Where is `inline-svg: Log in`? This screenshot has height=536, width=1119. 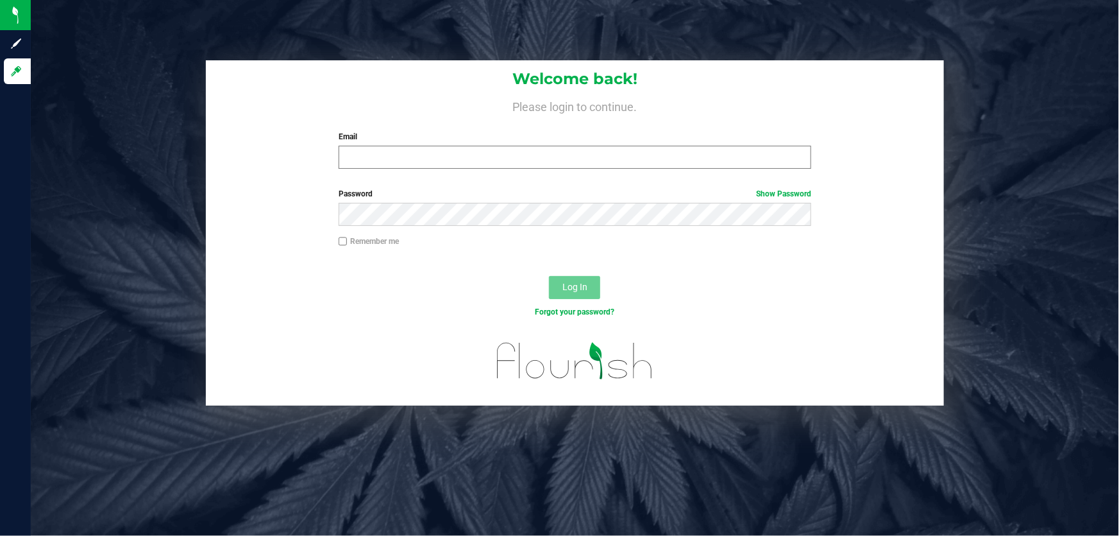
inline-svg: Log in is located at coordinates (16, 71).